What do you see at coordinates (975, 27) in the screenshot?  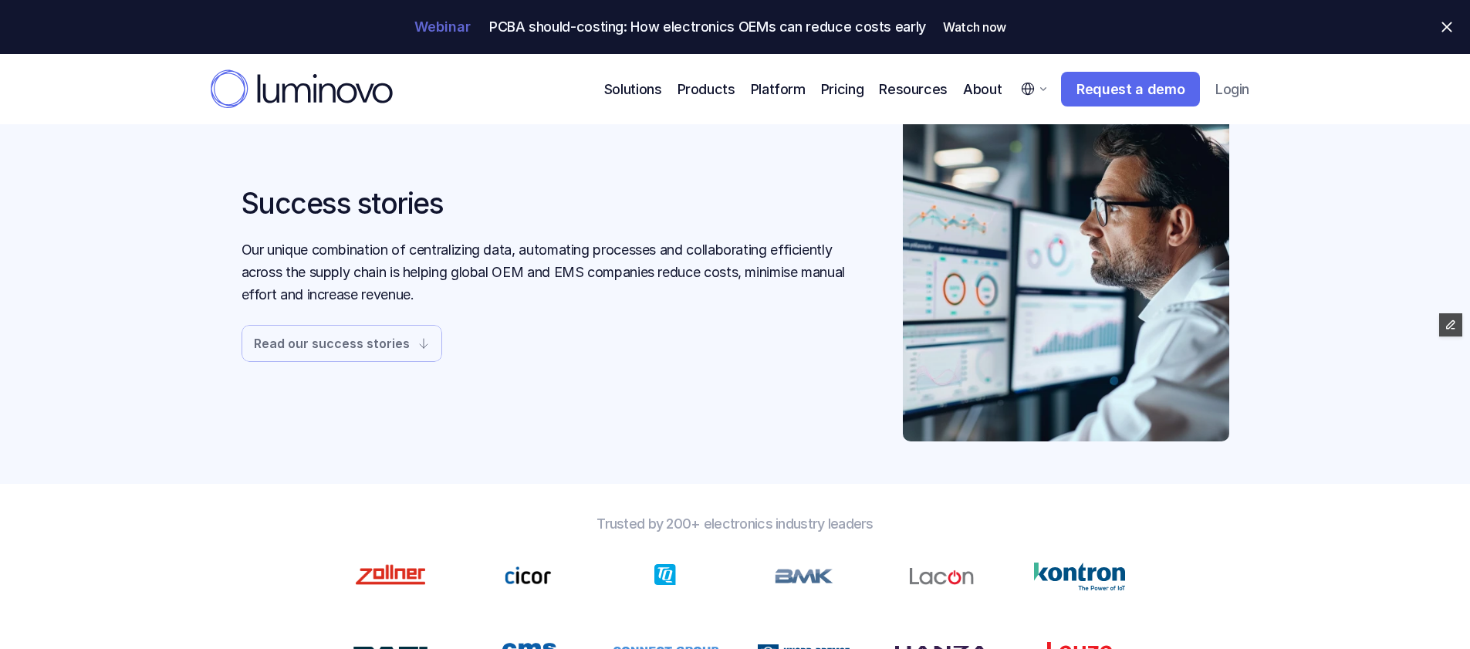 I see `a: Watch now` at bounding box center [975, 27].